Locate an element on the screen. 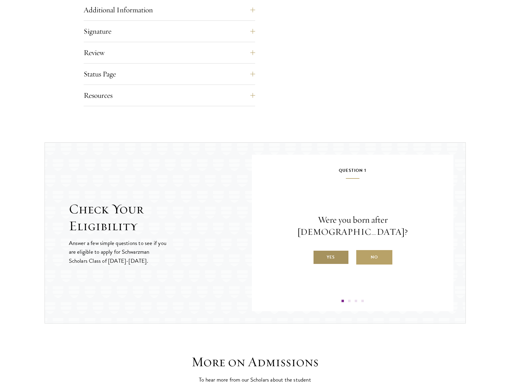  button: Signature is located at coordinates (169, 31).